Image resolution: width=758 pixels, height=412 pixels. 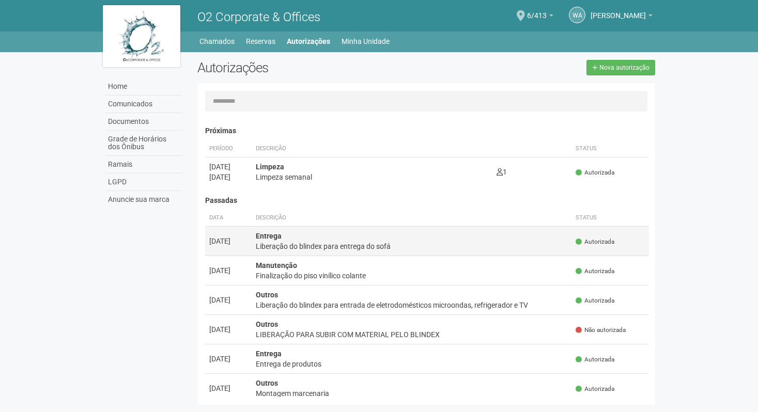 What do you see at coordinates (412, 394) in the screenshot?
I see `div: Montagem marcenaria` at bounding box center [412, 394].